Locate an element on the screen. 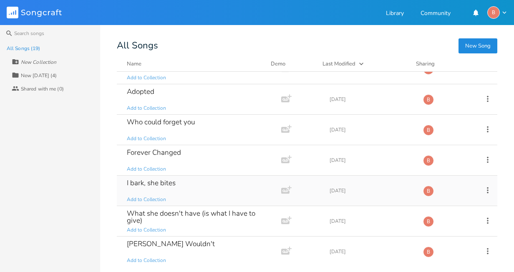 The image size is (514, 272). button: New Song is located at coordinates (478, 46).